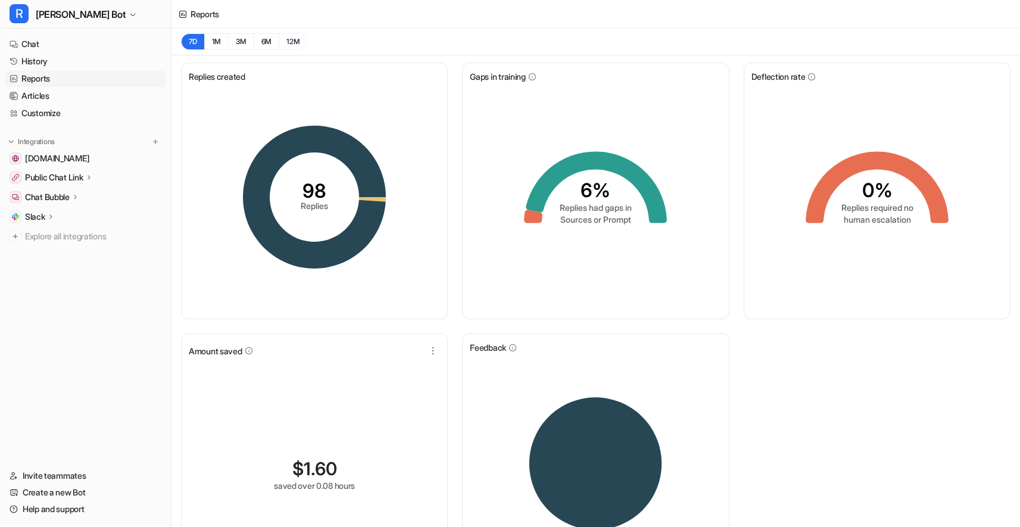  What do you see at coordinates (314, 205) in the screenshot?
I see `tspan: Replies` at bounding box center [314, 205].